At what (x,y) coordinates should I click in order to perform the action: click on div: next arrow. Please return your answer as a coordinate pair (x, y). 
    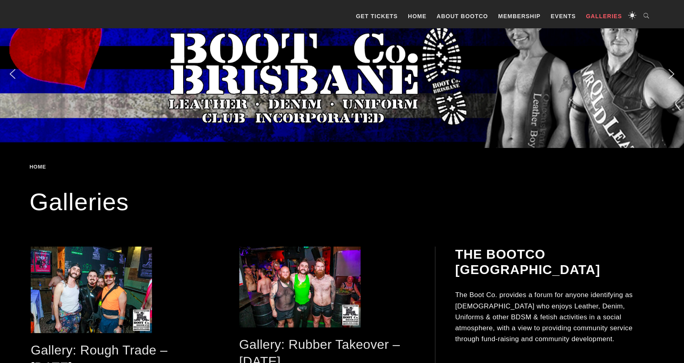
    Looking at the image, I should click on (671, 74).